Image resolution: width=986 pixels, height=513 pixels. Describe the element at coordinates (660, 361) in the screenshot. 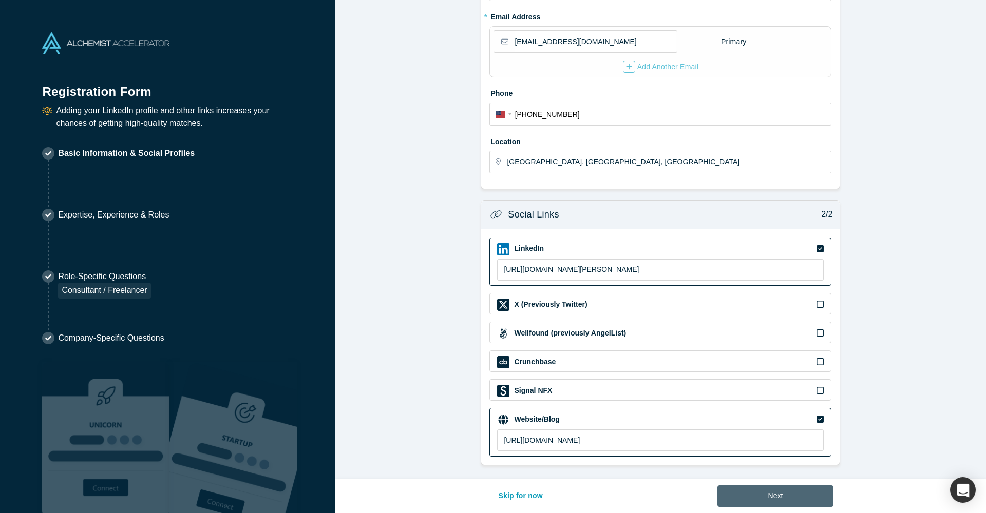

I see `div: Crunchbase iconCrunchbase` at that location.